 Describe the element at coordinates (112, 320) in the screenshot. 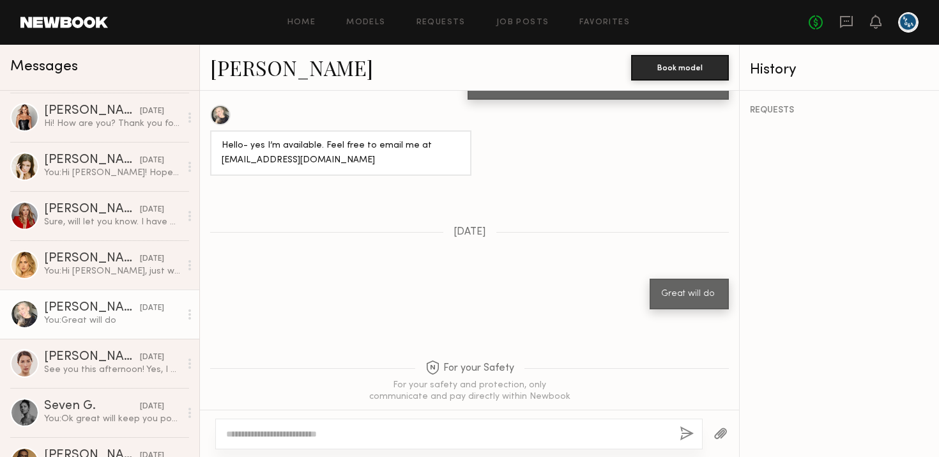

I see `div: You: Great will do` at that location.